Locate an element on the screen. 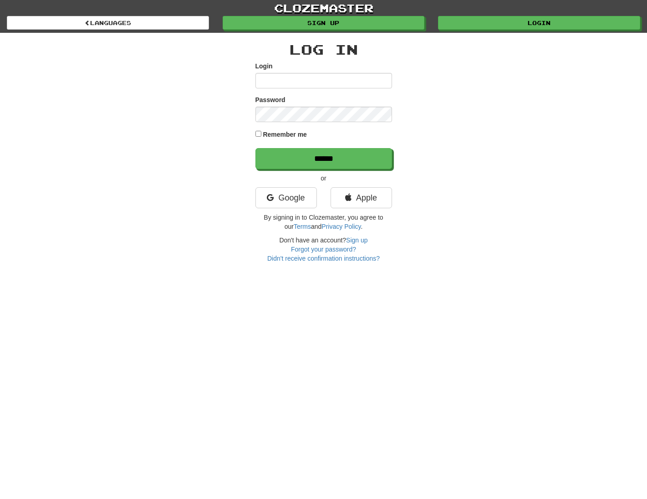 This screenshot has width=647, height=499. label: Remember me is located at coordinates (285, 134).